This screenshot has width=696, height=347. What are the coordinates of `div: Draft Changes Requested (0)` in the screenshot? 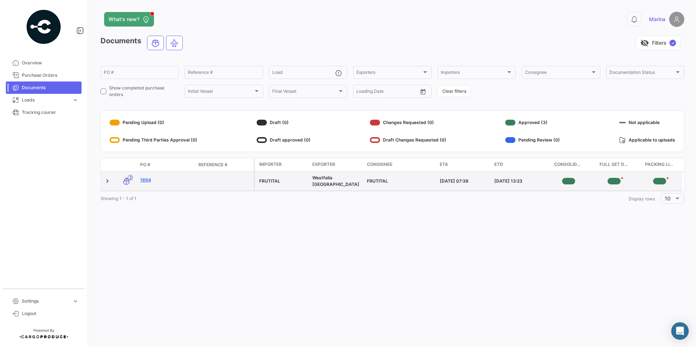 It's located at (408, 140).